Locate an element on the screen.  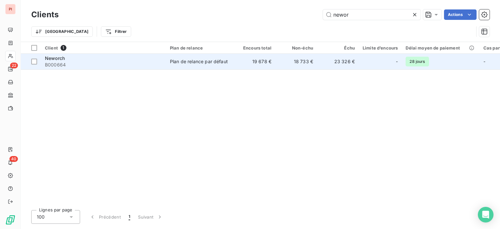
div: Limite d’encours is located at coordinates (380, 48).